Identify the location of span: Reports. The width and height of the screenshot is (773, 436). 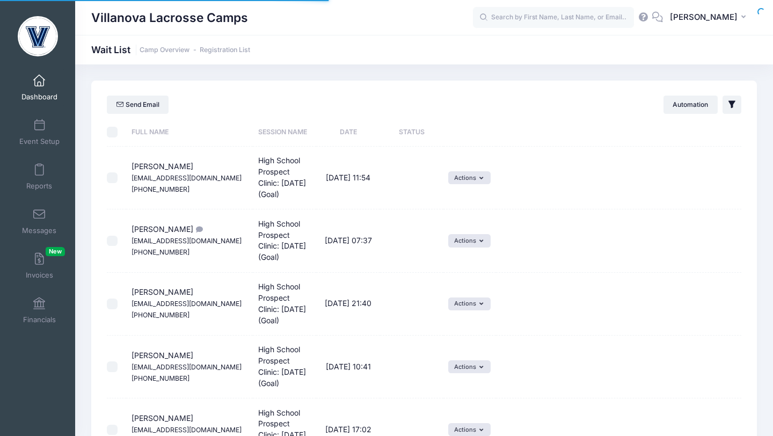
(39, 186).